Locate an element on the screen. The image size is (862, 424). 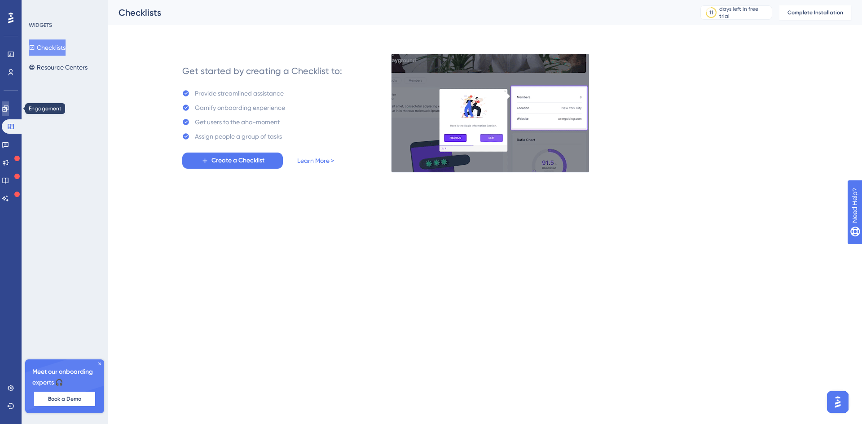
a: Learn More > is located at coordinates (316, 161).